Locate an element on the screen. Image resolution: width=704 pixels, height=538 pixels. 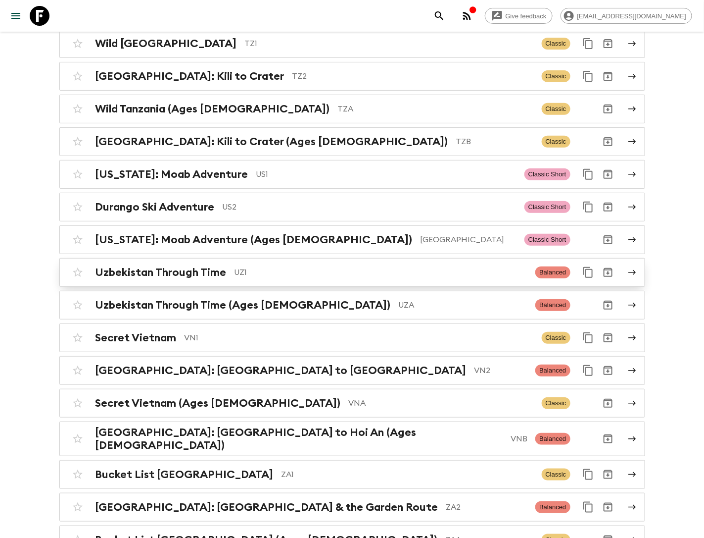
p: TZ2 is located at coordinates (413, 76).